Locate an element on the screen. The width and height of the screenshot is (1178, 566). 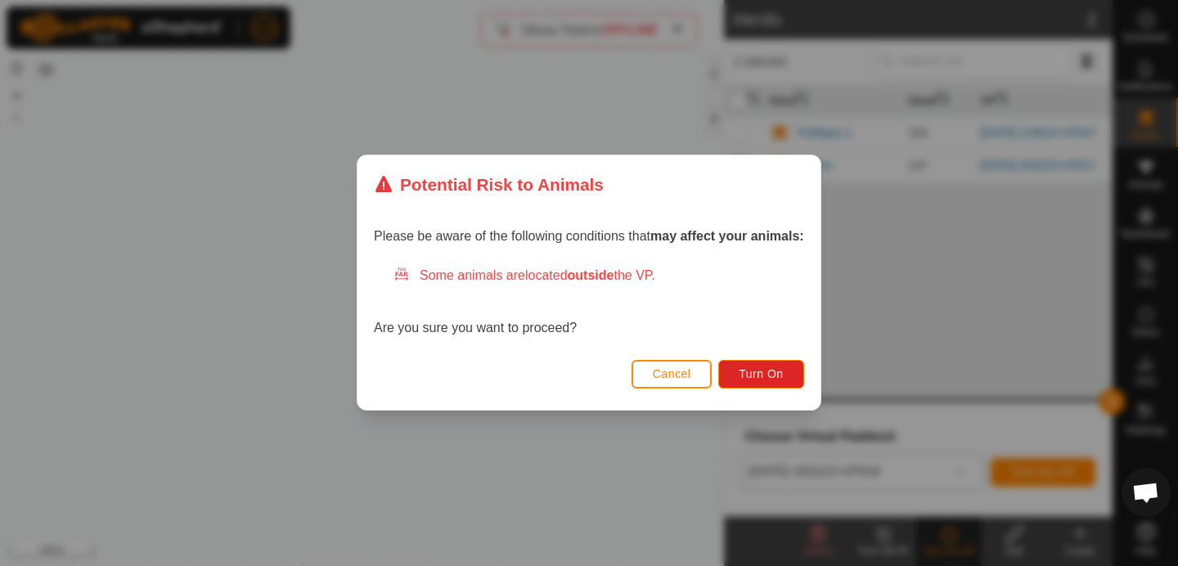
span: located the VP. is located at coordinates (590, 276).